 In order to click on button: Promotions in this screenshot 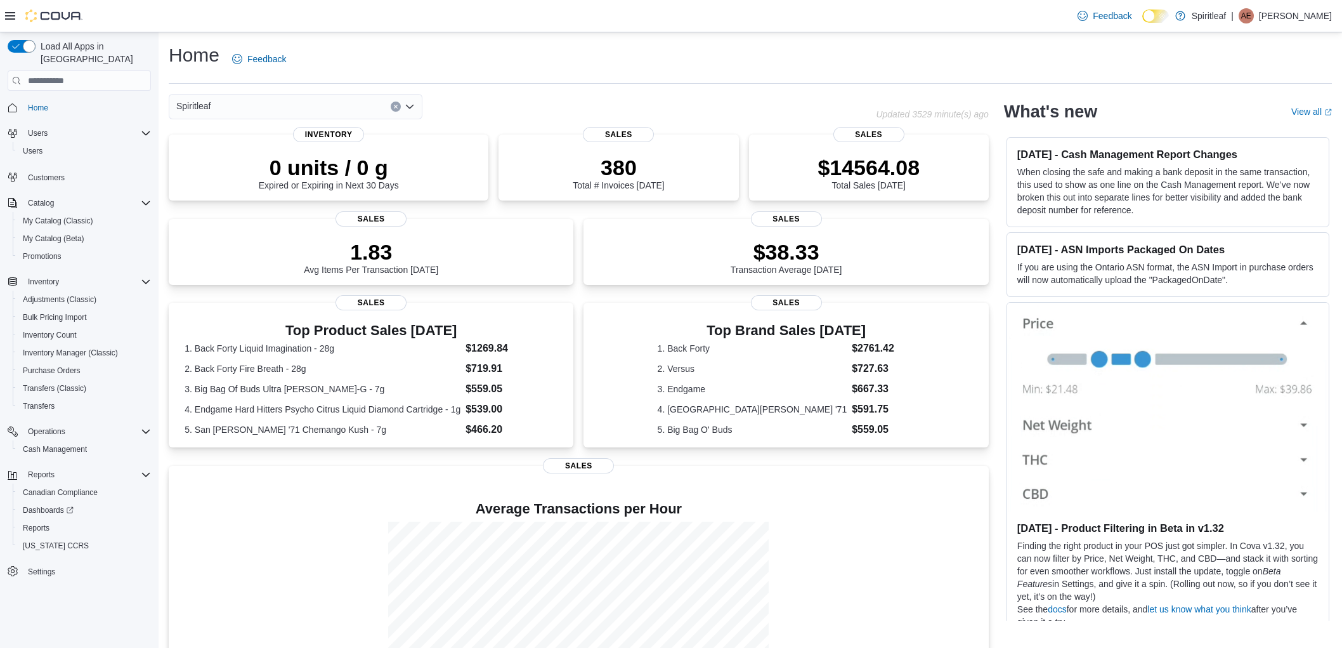, I will do `click(84, 256)`.